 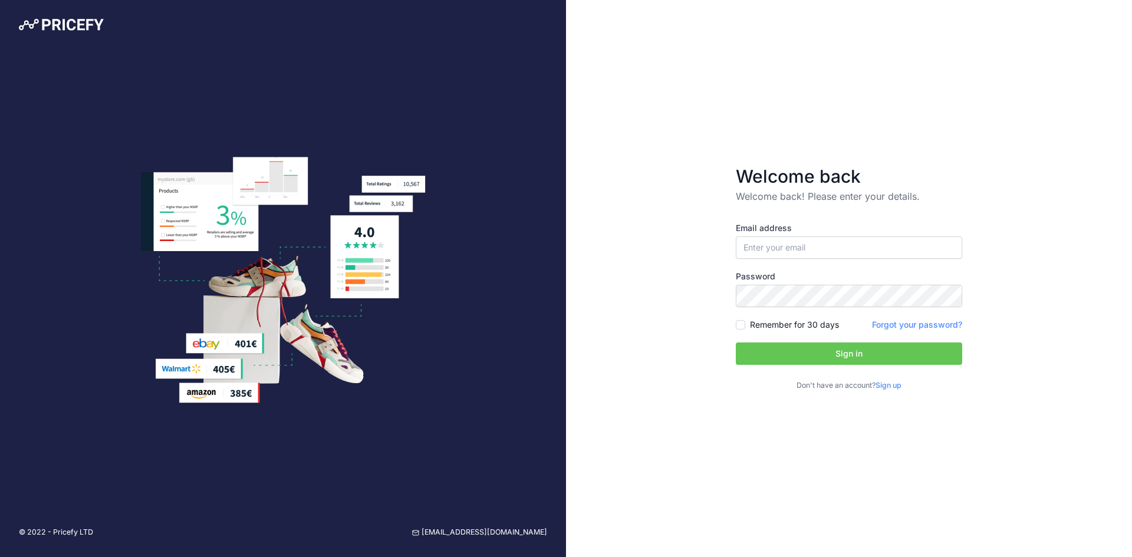 What do you see at coordinates (849, 354) in the screenshot?
I see `button: Sign in` at bounding box center [849, 354].